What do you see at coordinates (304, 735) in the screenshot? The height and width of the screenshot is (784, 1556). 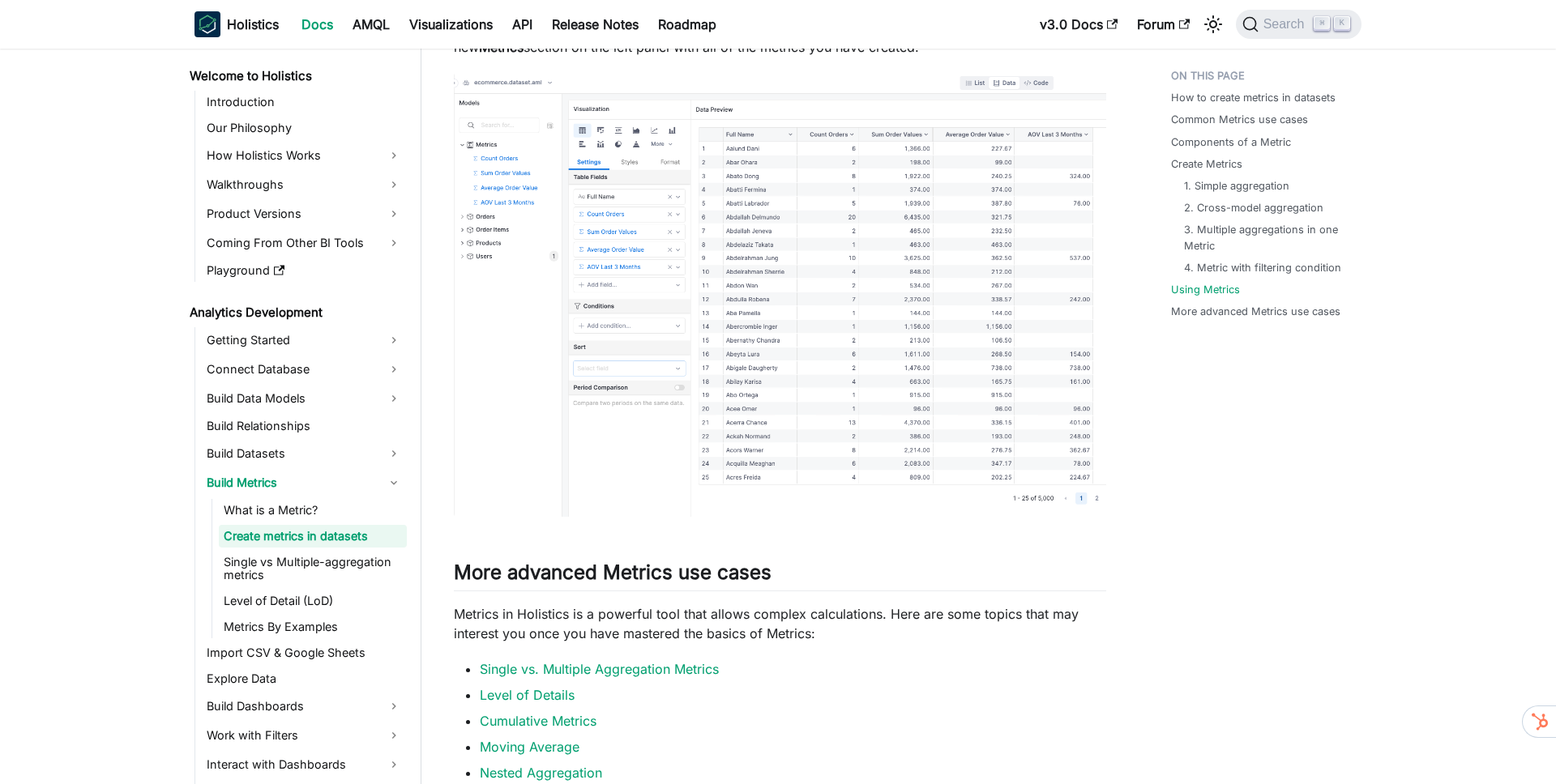 I see `a: Work with Filters` at bounding box center [304, 735].